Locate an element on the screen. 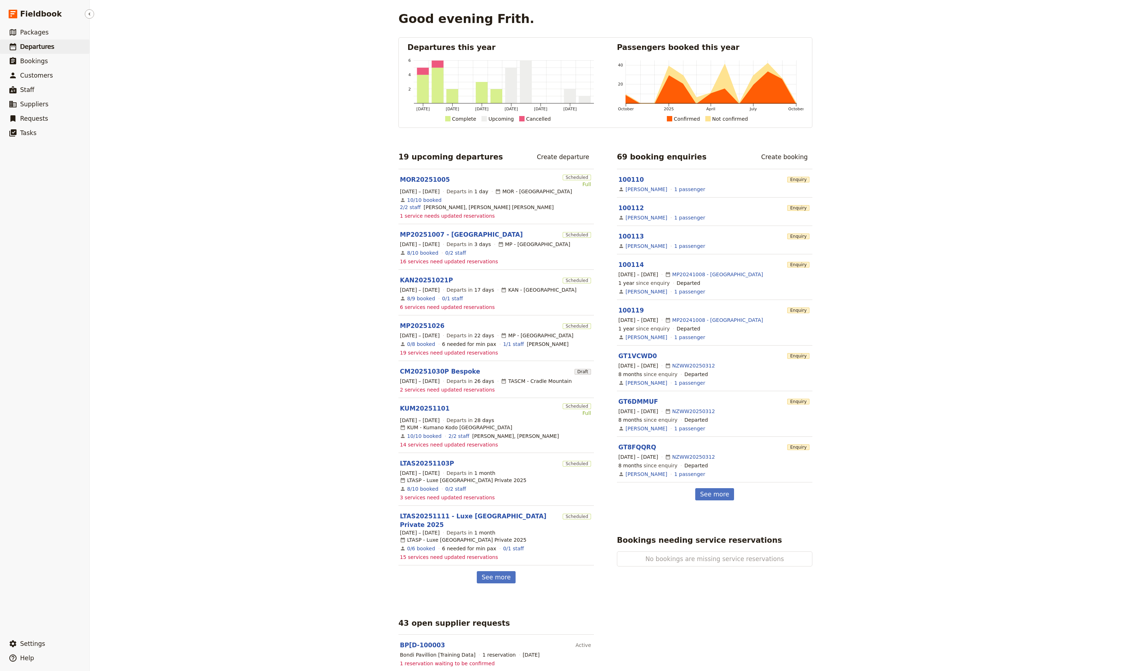  span: Heather McNeice, Frith Hudson Graham is located at coordinates (489, 207).